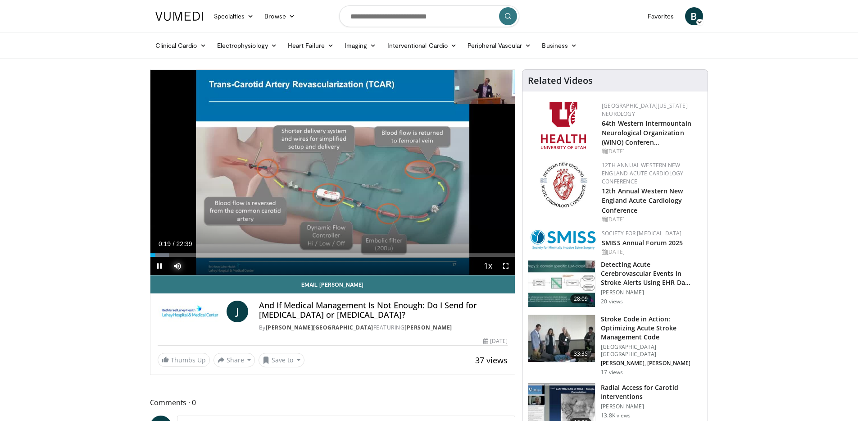 This screenshot has height=421, width=858. What do you see at coordinates (164, 244) in the screenshot?
I see `span: 0:19` at bounding box center [164, 244].